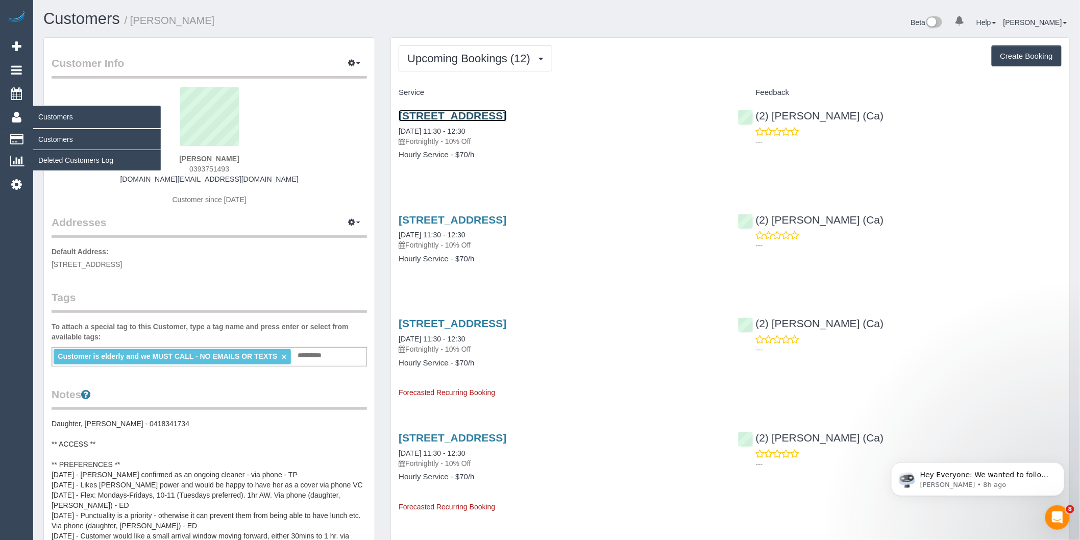 The image size is (1080, 540). Describe the element at coordinates (927, 22) in the screenshot. I see `a: Beta` at that location.